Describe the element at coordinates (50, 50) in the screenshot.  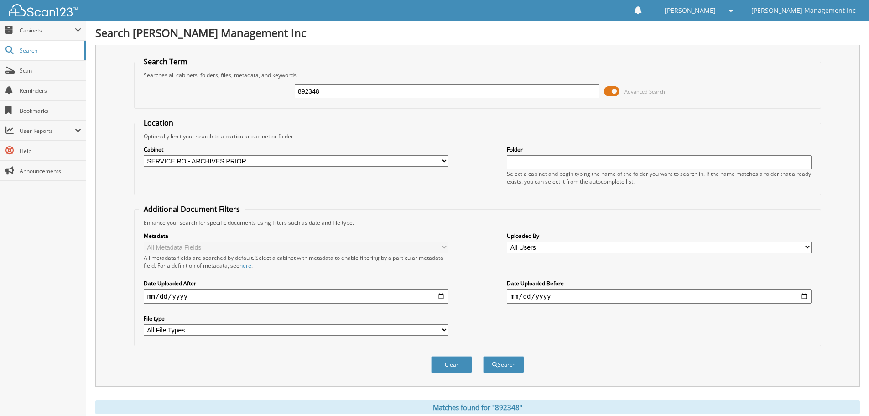
I see `span: Search` at that location.